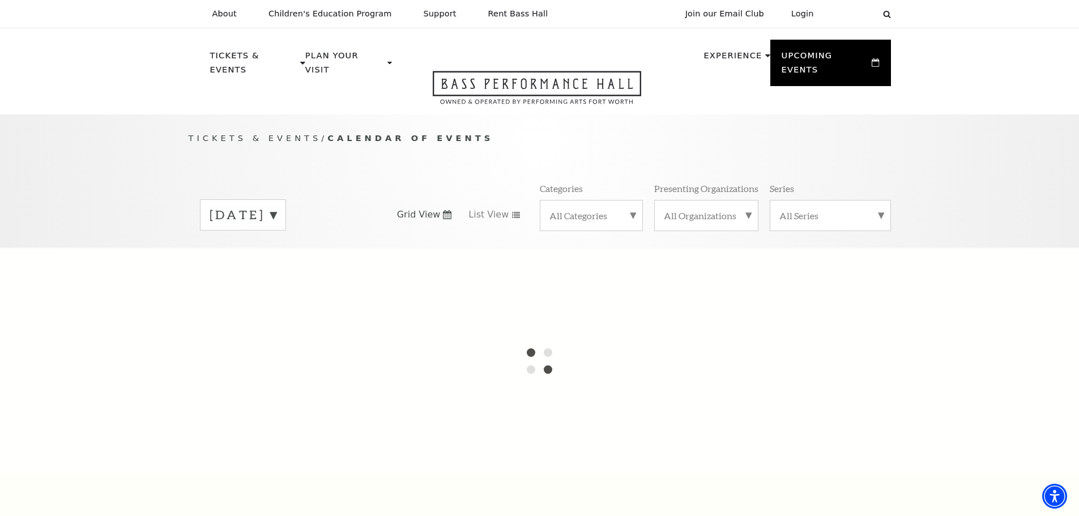  Describe the element at coordinates (410, 138) in the screenshot. I see `span: Calendar of Events` at that location.